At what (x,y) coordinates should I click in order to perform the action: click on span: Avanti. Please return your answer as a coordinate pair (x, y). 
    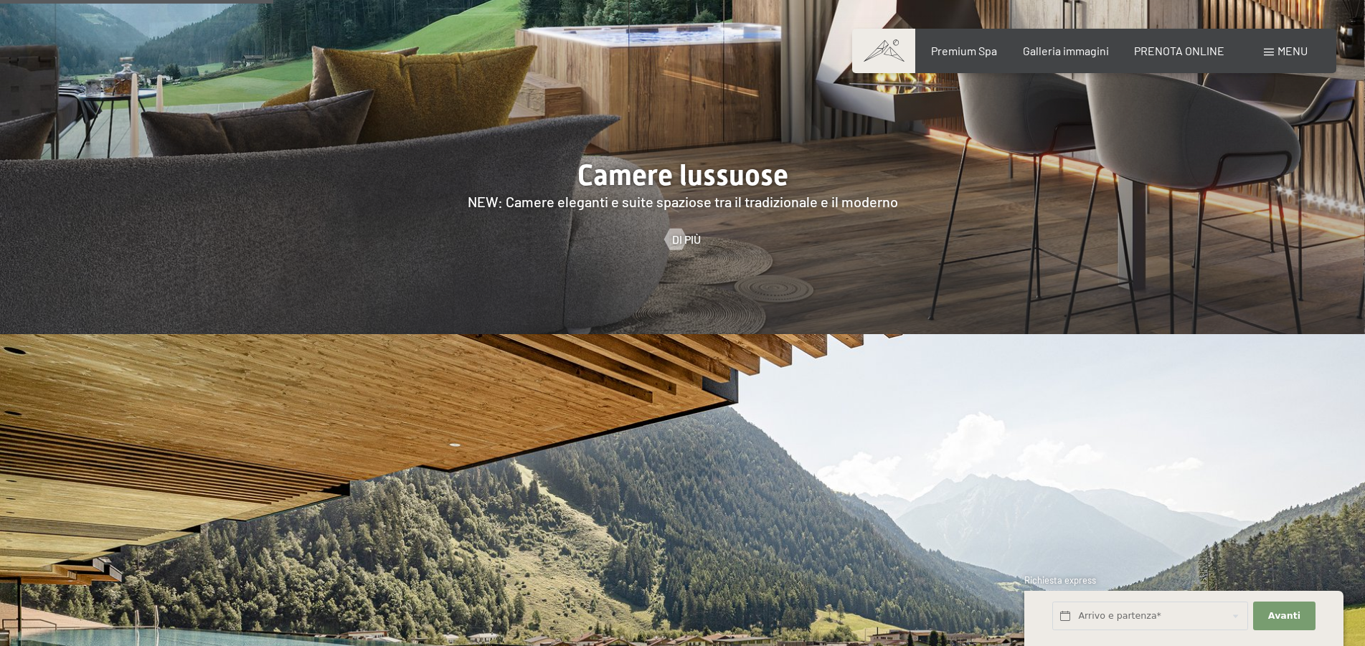
    Looking at the image, I should click on (1284, 616).